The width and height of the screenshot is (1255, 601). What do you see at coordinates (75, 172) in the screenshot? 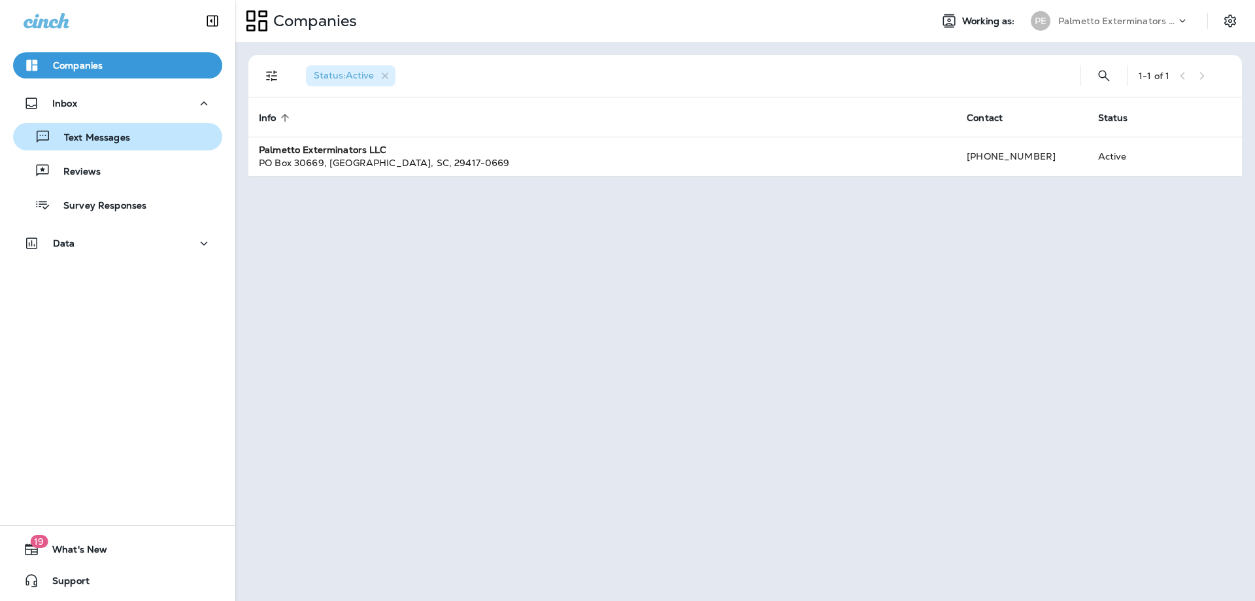
I see `p: Reviews` at bounding box center [75, 172].